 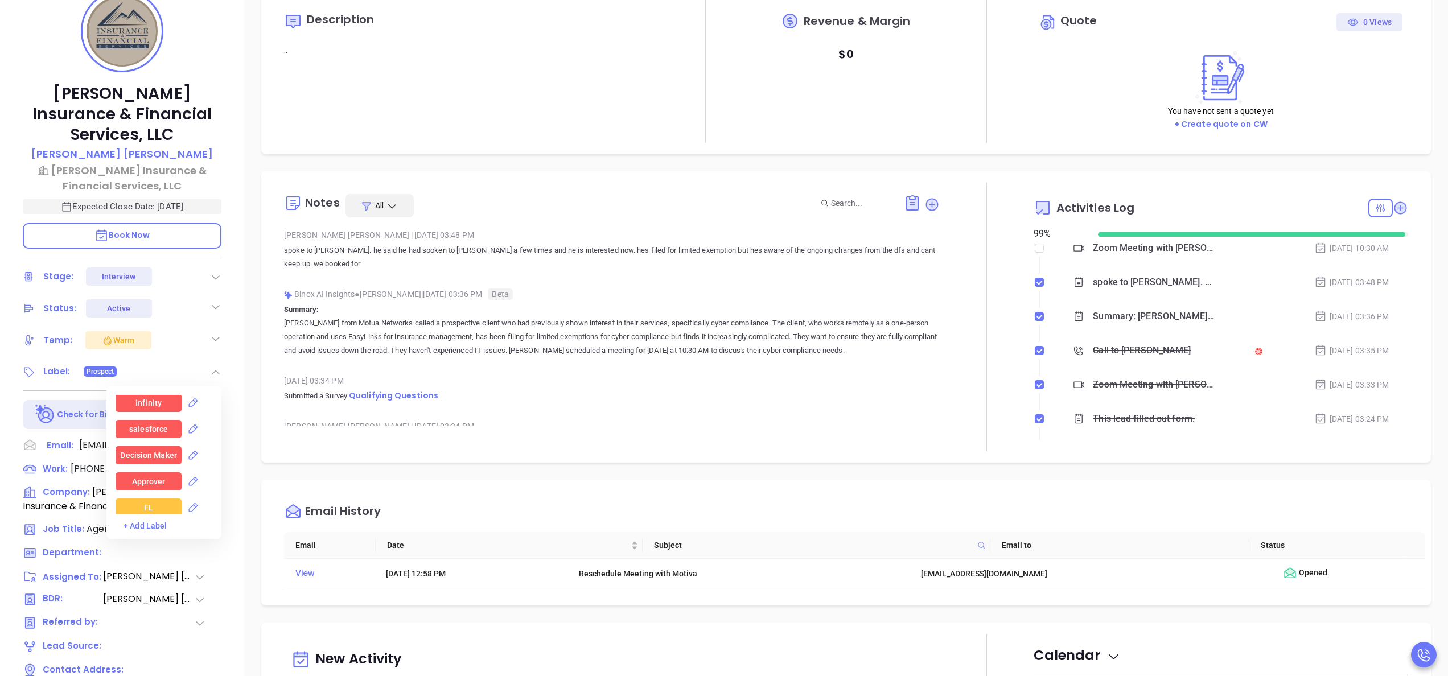 What do you see at coordinates (1351, 573) in the screenshot?
I see `div: Opened` at bounding box center [1351, 573].